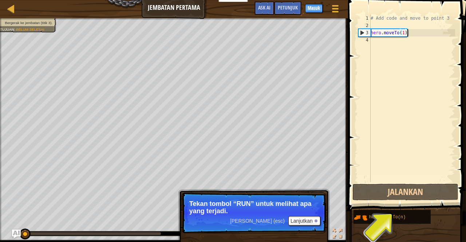 Image resolution: width=466 pixels, height=242 pixels. I want to click on button: Alihkan layar penuh, so click(337, 234).